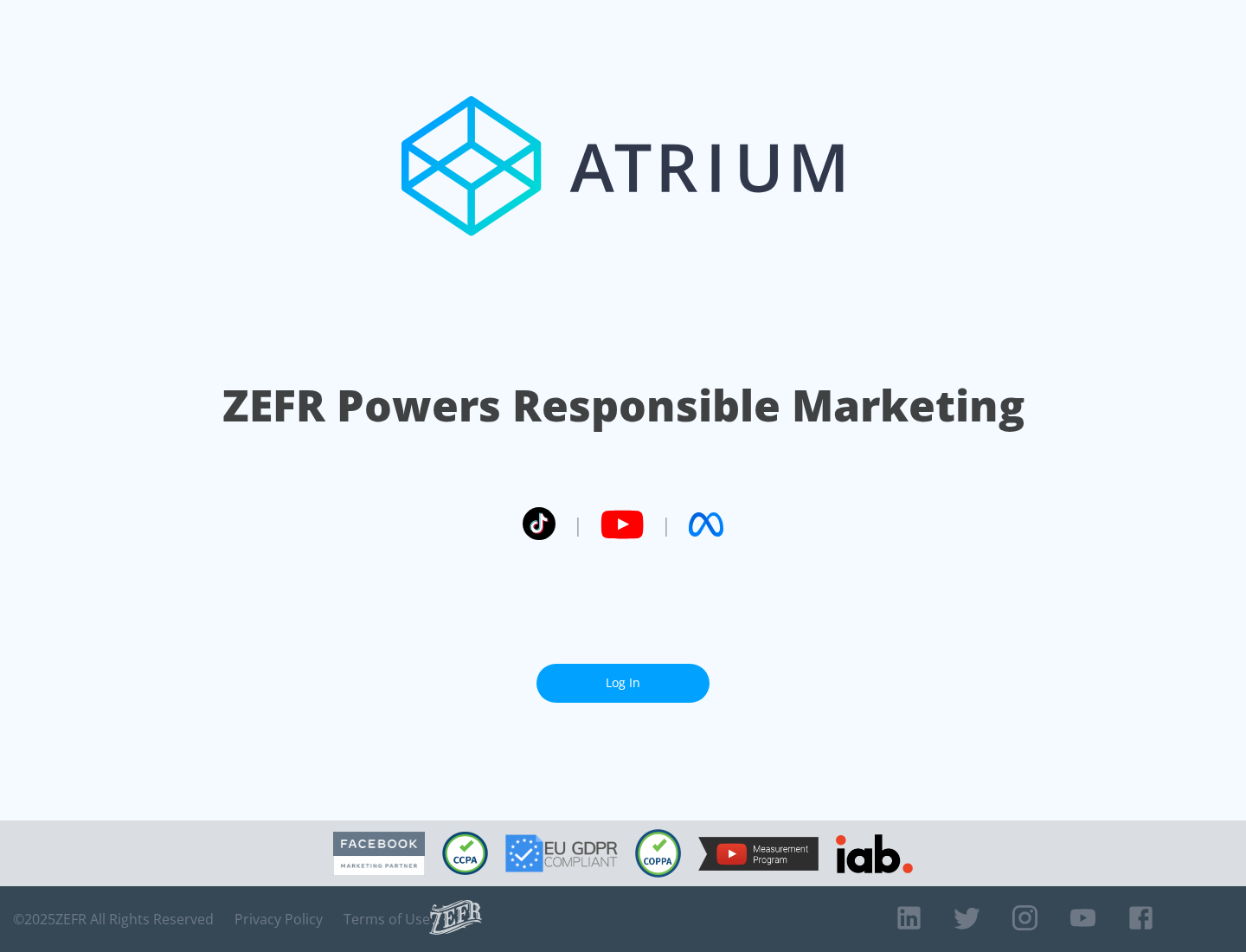  What do you see at coordinates (379, 853) in the screenshot?
I see `img: Facebook Marketing Partner` at bounding box center [379, 853].